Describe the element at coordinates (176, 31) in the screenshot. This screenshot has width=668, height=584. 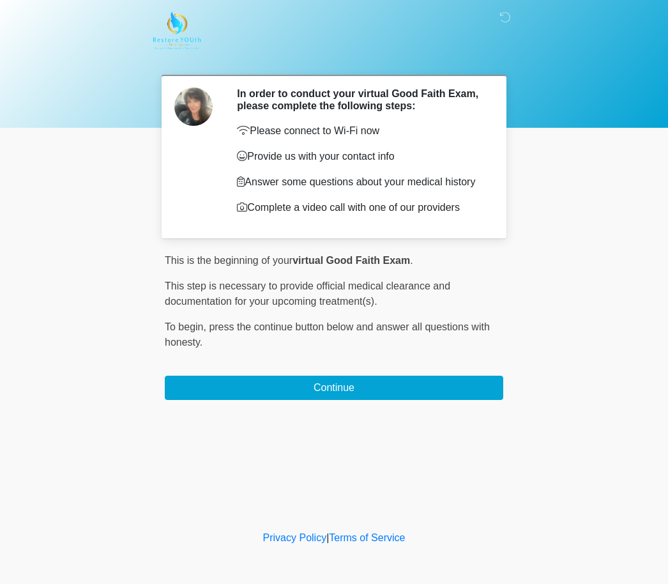
I see `img: Restore YOUth Med Spa Logo` at that location.